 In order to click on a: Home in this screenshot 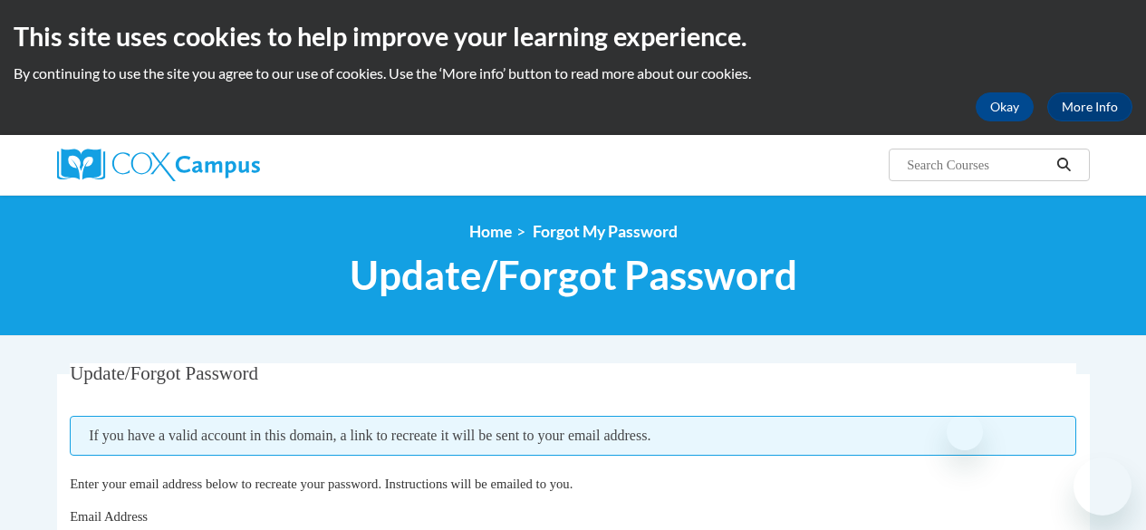, I will do `click(490, 231)`.